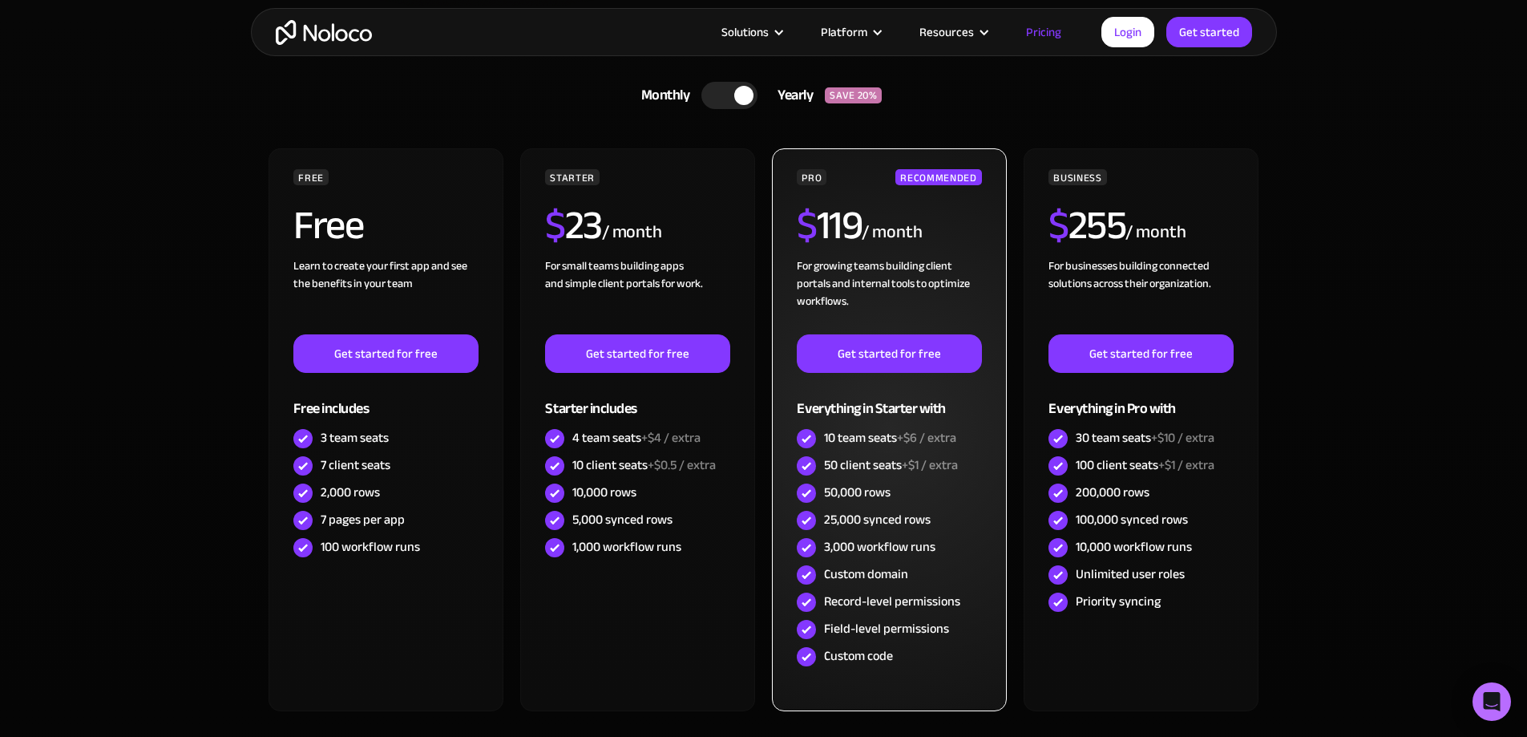 This screenshot has width=1527, height=737. Describe the element at coordinates (857, 492) in the screenshot. I see `div: 50,000 rows` at that location.